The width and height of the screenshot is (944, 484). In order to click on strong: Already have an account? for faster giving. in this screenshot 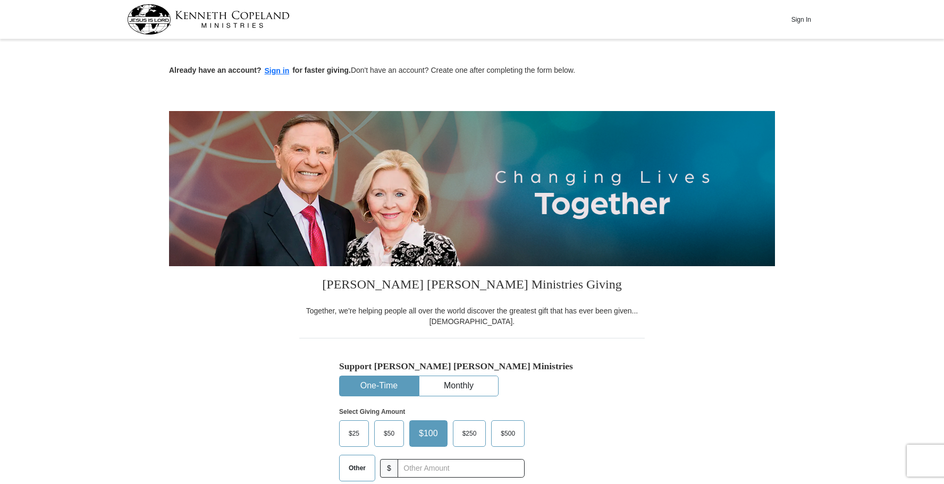, I will do `click(260, 70)`.